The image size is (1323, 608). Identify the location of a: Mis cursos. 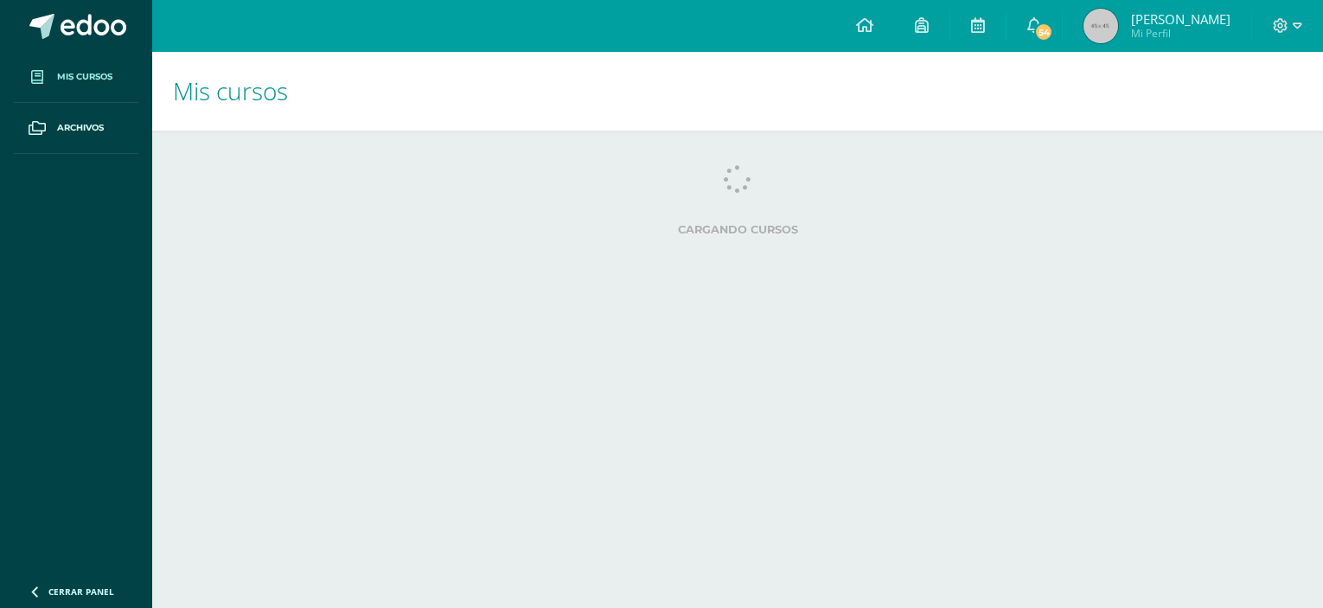
(76, 77).